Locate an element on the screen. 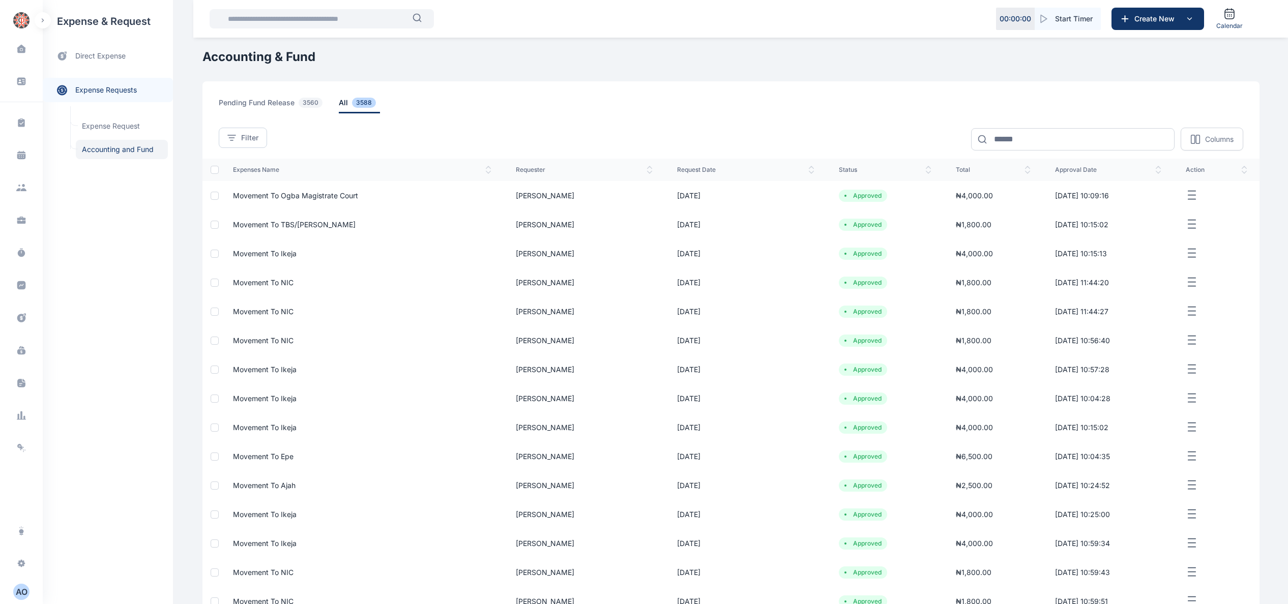 Image resolution: width=1288 pixels, height=604 pixels. span: Expense Request is located at coordinates (122, 126).